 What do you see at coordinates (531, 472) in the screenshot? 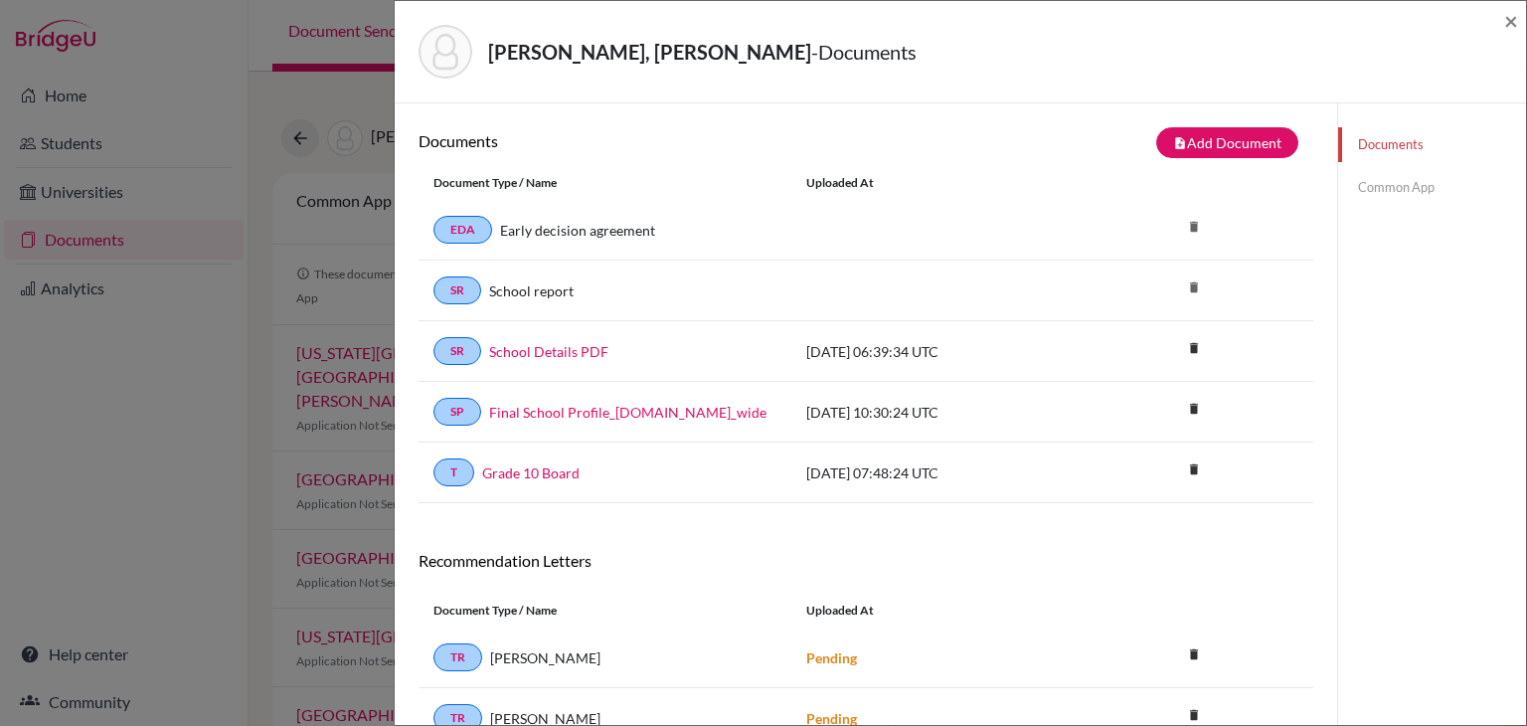
I see `a: Grade 10 Board` at bounding box center [531, 472].